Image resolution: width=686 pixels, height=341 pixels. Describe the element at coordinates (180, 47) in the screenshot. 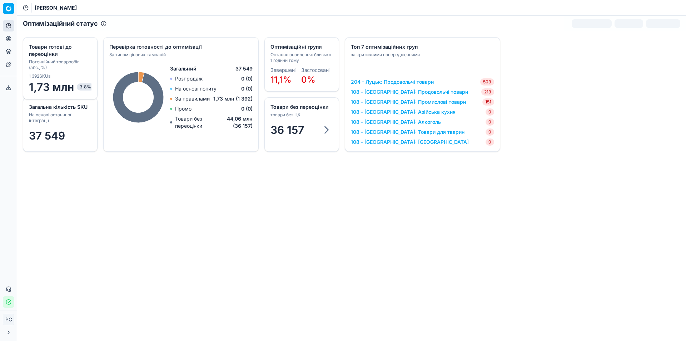

I see `div: Перевірка готовності до оптимізації` at that location.